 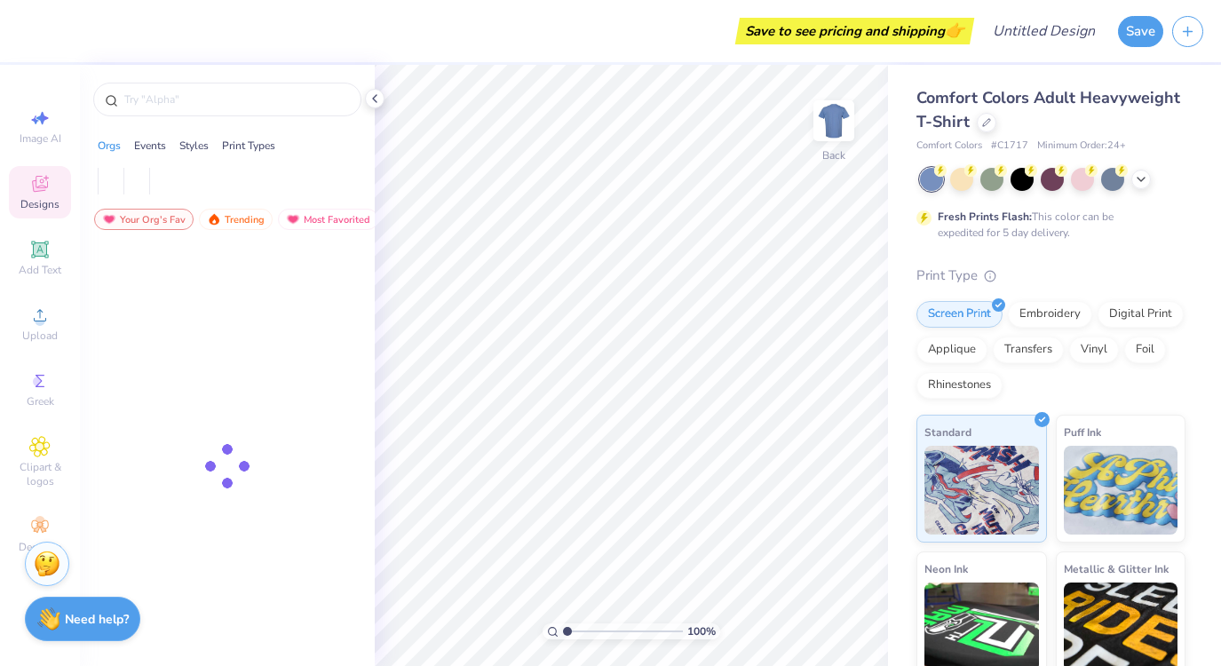 I want to click on div: Styles, so click(x=194, y=146).